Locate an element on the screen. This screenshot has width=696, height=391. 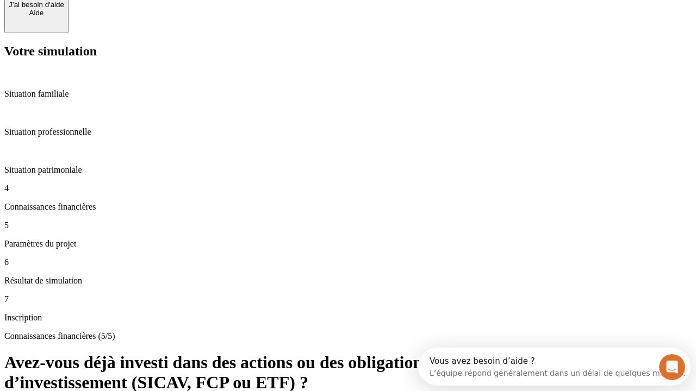
p: 6 is located at coordinates (348, 262).